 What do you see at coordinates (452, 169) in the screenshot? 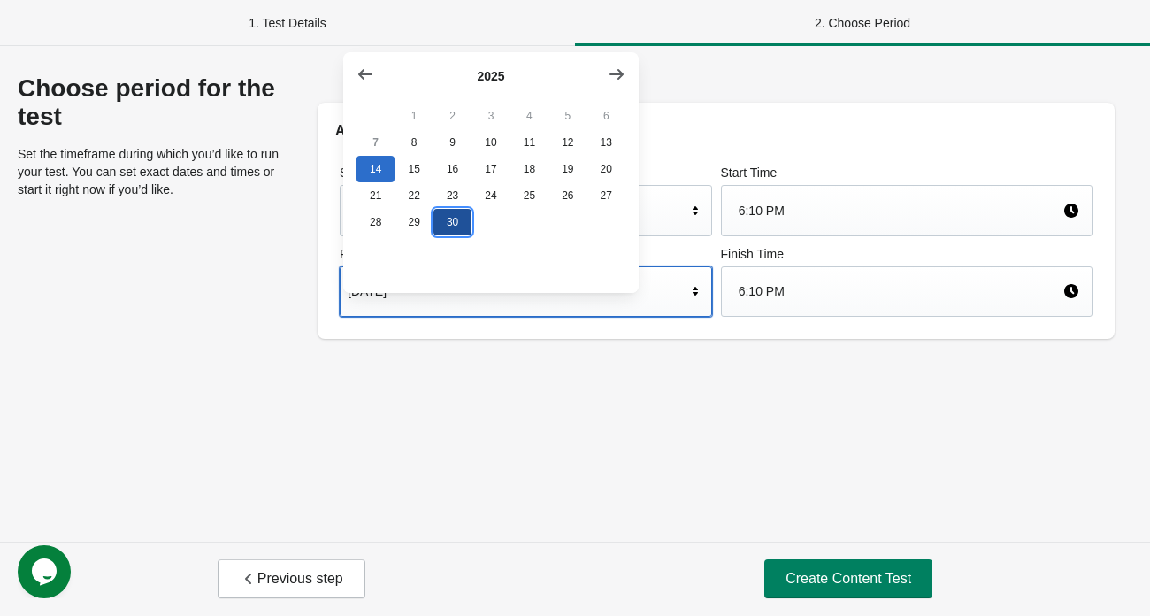
I see `button: 16 2025` at bounding box center [452, 169].